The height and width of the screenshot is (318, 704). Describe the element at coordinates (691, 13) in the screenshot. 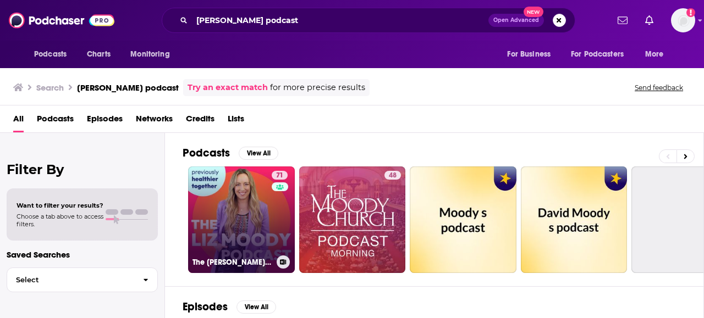

I see `svg: Add a profile image` at that location.